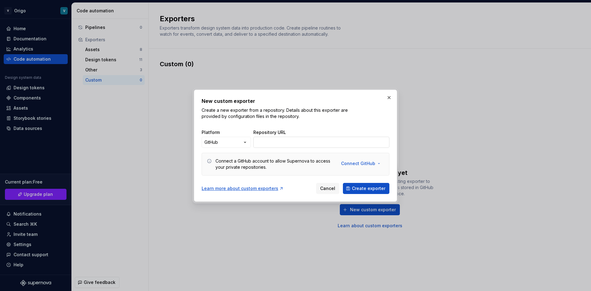 This screenshot has width=591, height=291. I want to click on span: Cancel, so click(328, 188).